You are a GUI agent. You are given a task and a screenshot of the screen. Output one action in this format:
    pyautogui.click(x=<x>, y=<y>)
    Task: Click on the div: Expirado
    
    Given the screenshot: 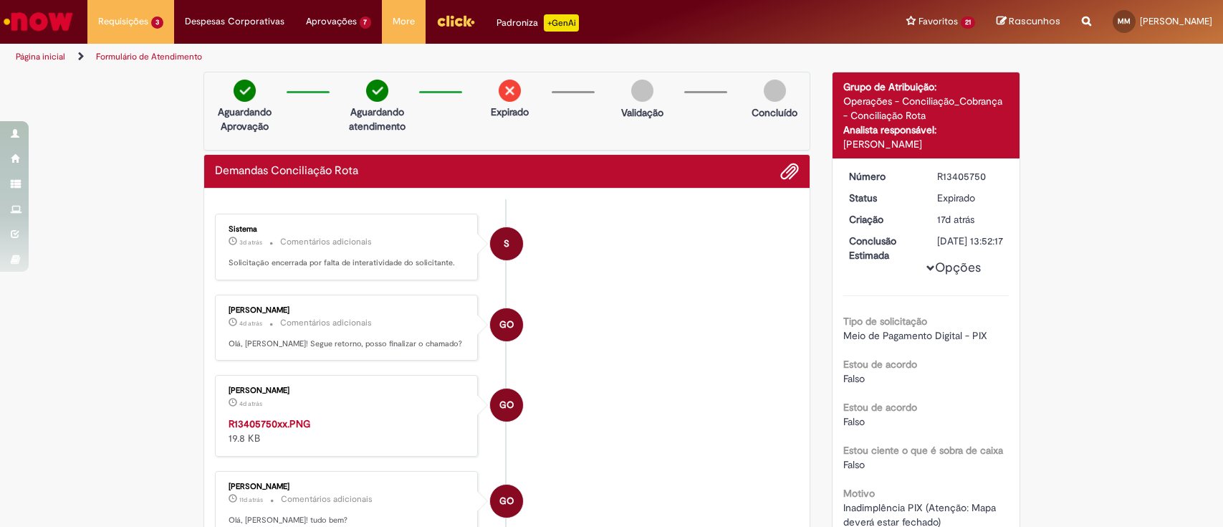 What is the action you would take?
    pyautogui.click(x=970, y=198)
    